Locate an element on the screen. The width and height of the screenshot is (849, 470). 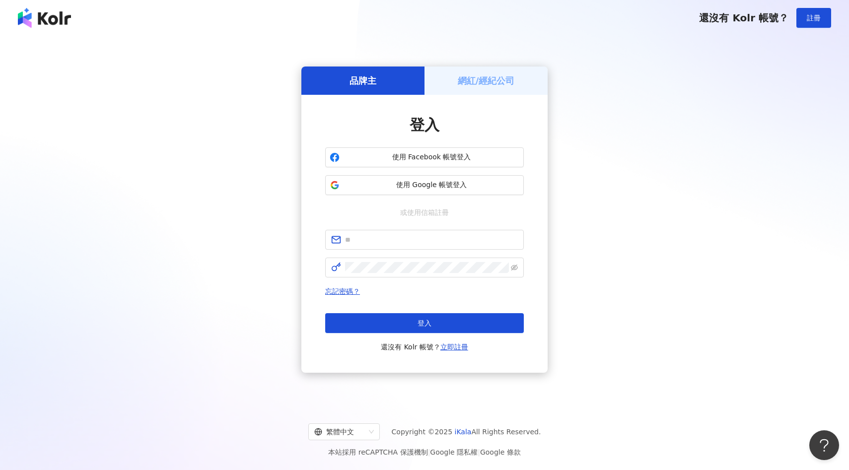
span: Copyright © 2025 All Rights Reserved. is located at coordinates (466, 432).